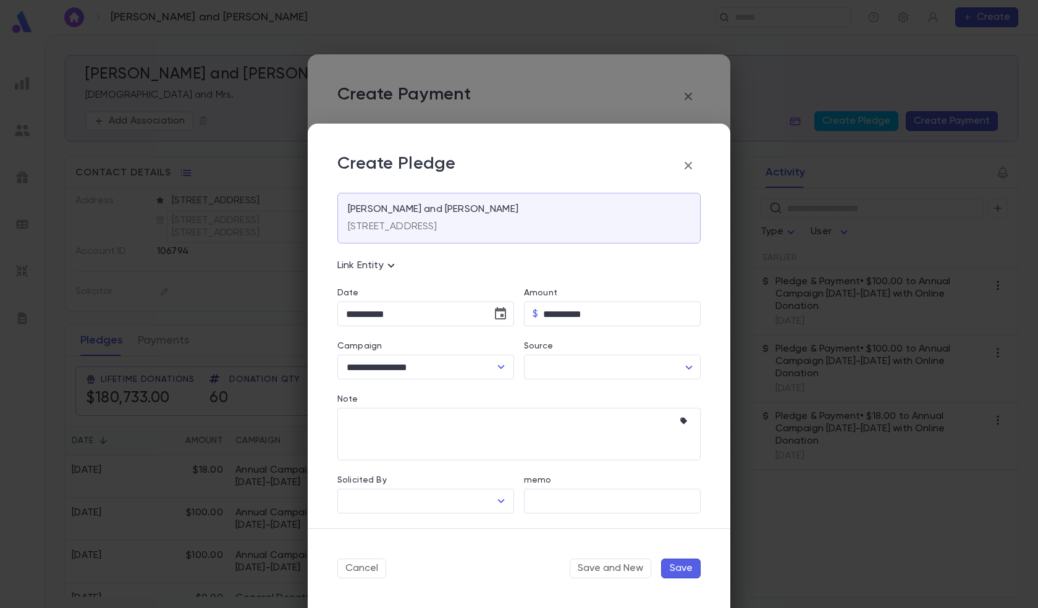  What do you see at coordinates (360, 346) in the screenshot?
I see `label: Campaign` at bounding box center [360, 346].